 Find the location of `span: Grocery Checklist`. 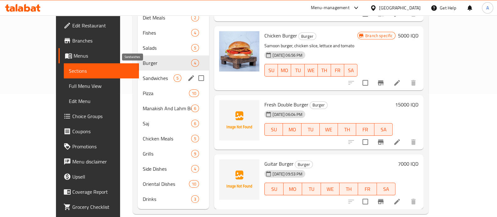

span: Grocery Checklist is located at coordinates (103, 206).